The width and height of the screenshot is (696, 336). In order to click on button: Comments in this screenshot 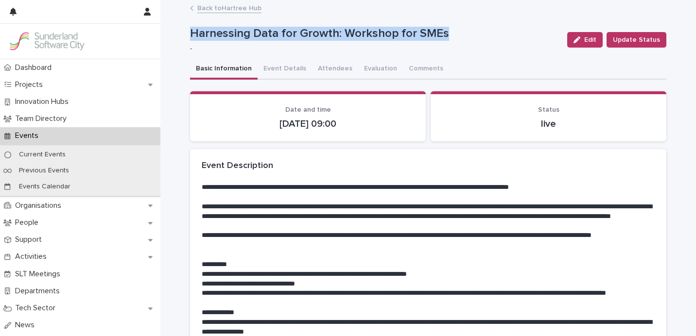, I will do `click(426, 69)`.